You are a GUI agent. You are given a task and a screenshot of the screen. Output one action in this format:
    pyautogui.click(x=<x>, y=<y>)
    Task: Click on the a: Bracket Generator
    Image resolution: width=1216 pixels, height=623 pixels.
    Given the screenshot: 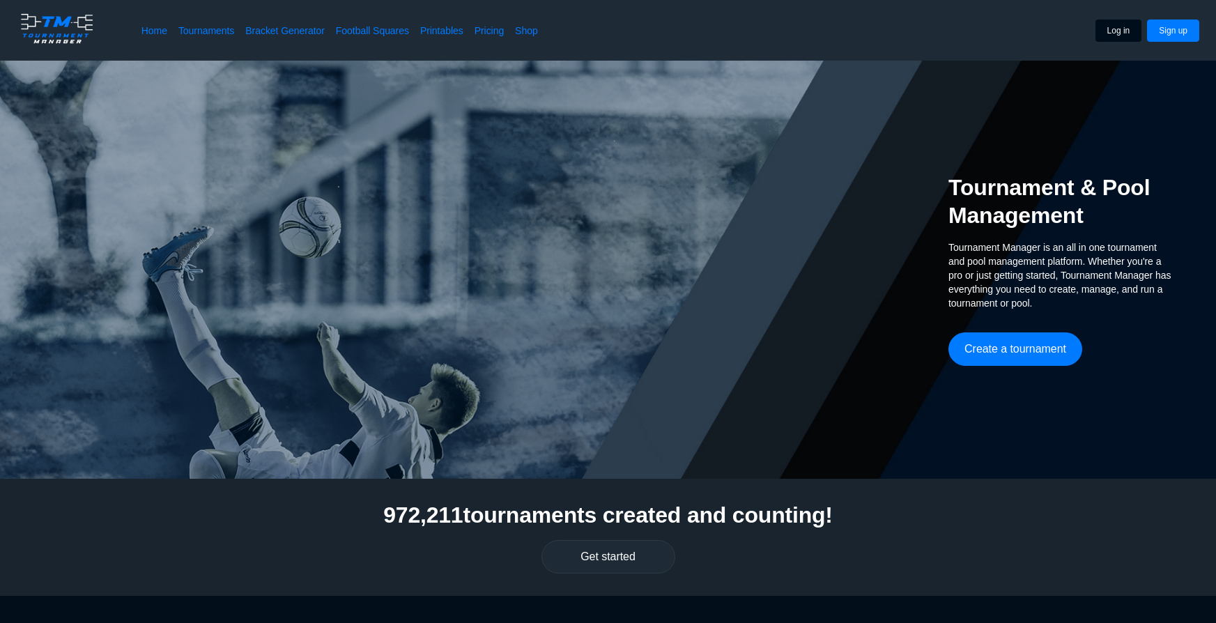 What is the action you would take?
    pyautogui.click(x=285, y=31)
    